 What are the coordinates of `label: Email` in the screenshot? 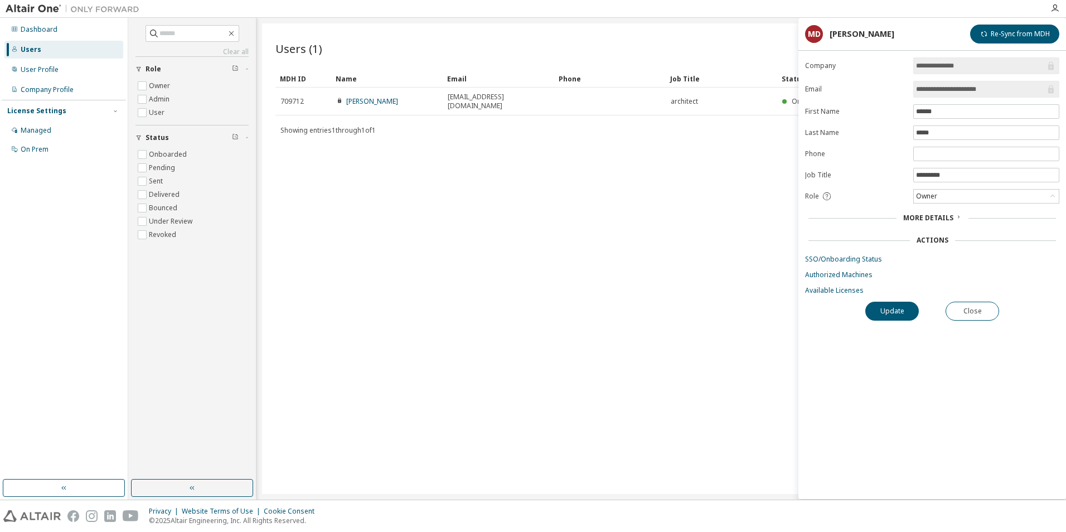 It's located at (856, 89).